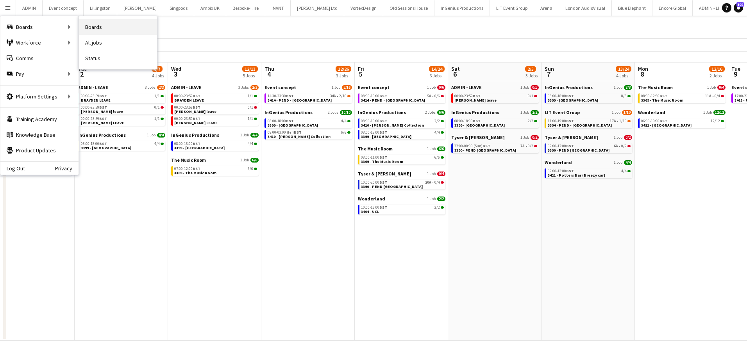 The image size is (747, 361). What do you see at coordinates (93, 87) in the screenshot?
I see `span: ADMIN - LEAVE` at bounding box center [93, 87].